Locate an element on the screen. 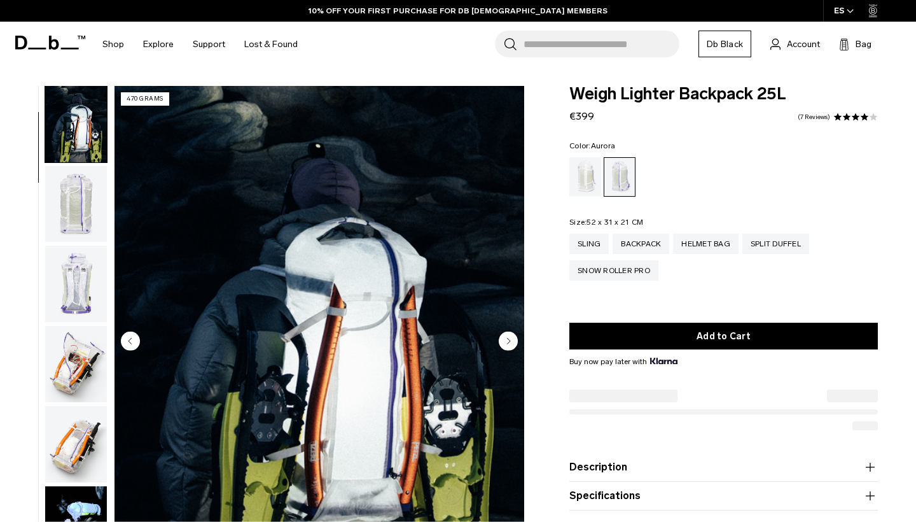  legend: Size: is located at coordinates (606, 222).